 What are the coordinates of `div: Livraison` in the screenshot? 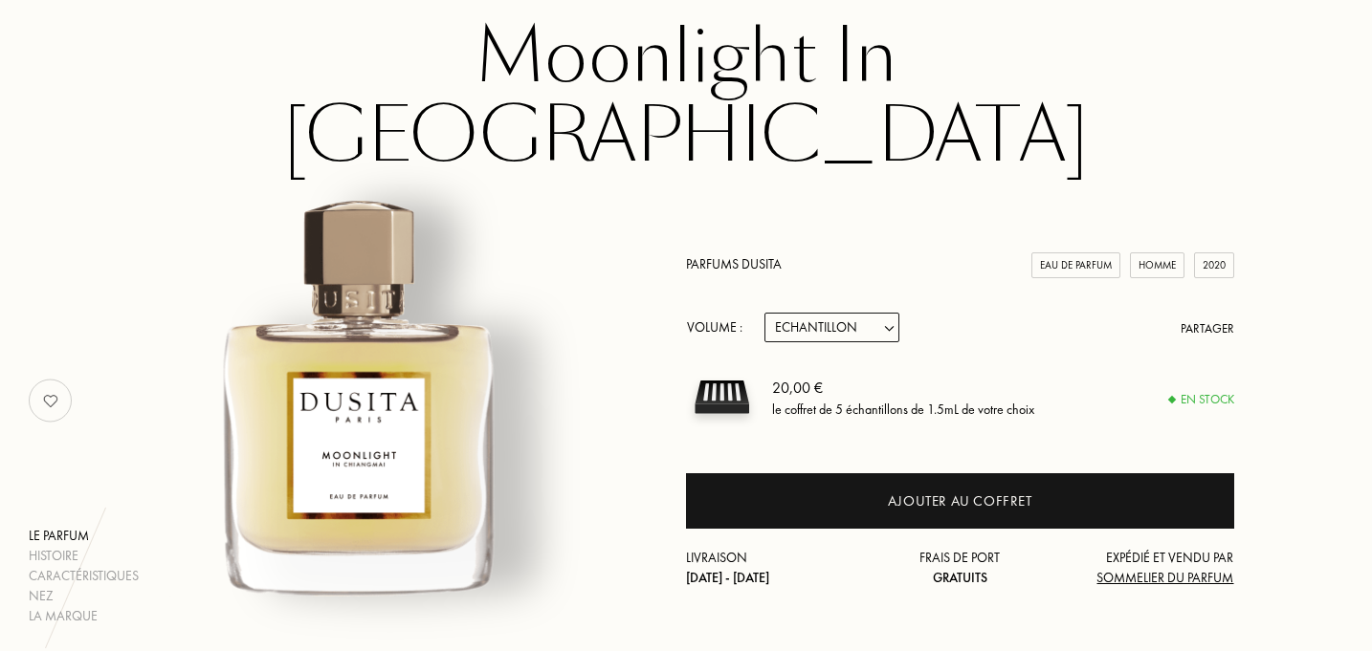 It's located at (777, 568).